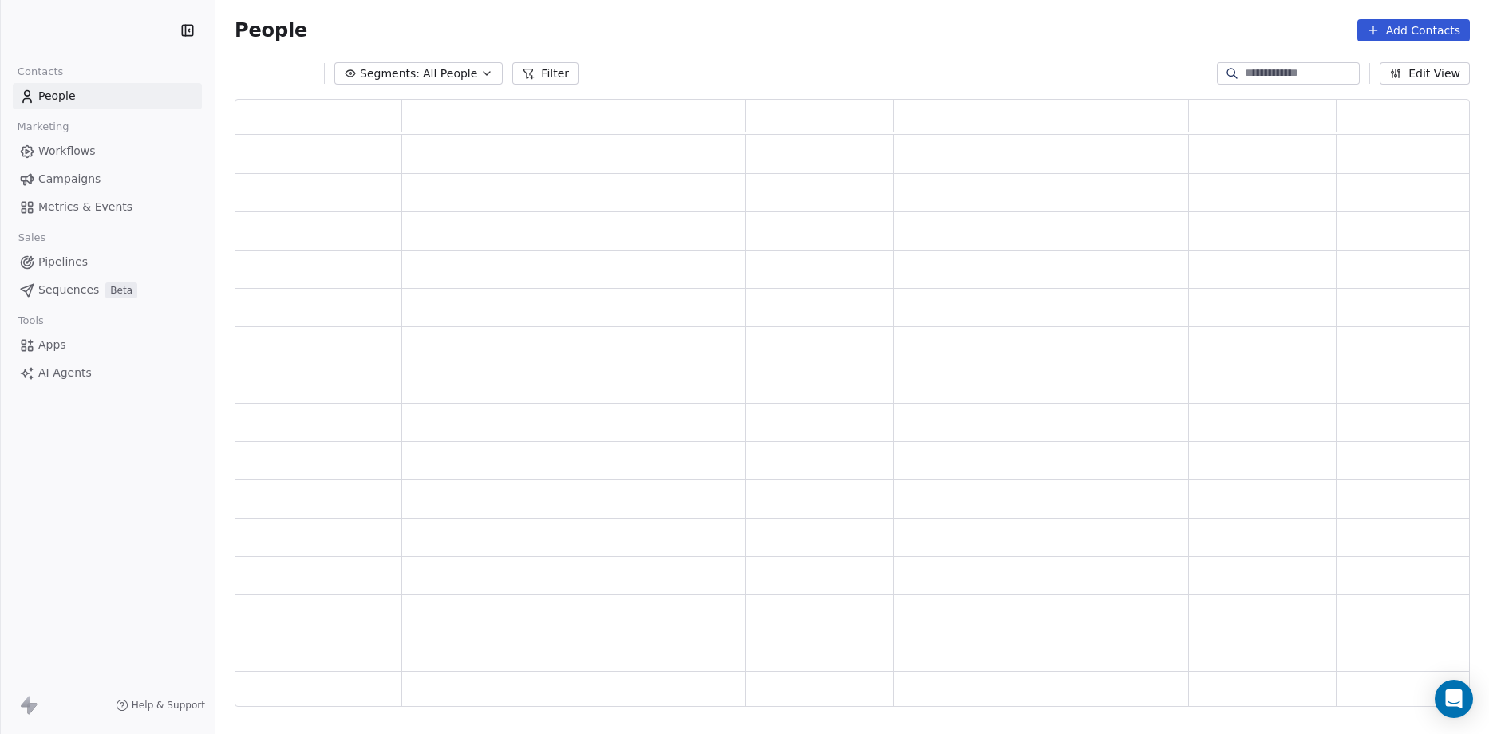 This screenshot has height=734, width=1489. Describe the element at coordinates (65, 373) in the screenshot. I see `span: AI Agents` at that location.